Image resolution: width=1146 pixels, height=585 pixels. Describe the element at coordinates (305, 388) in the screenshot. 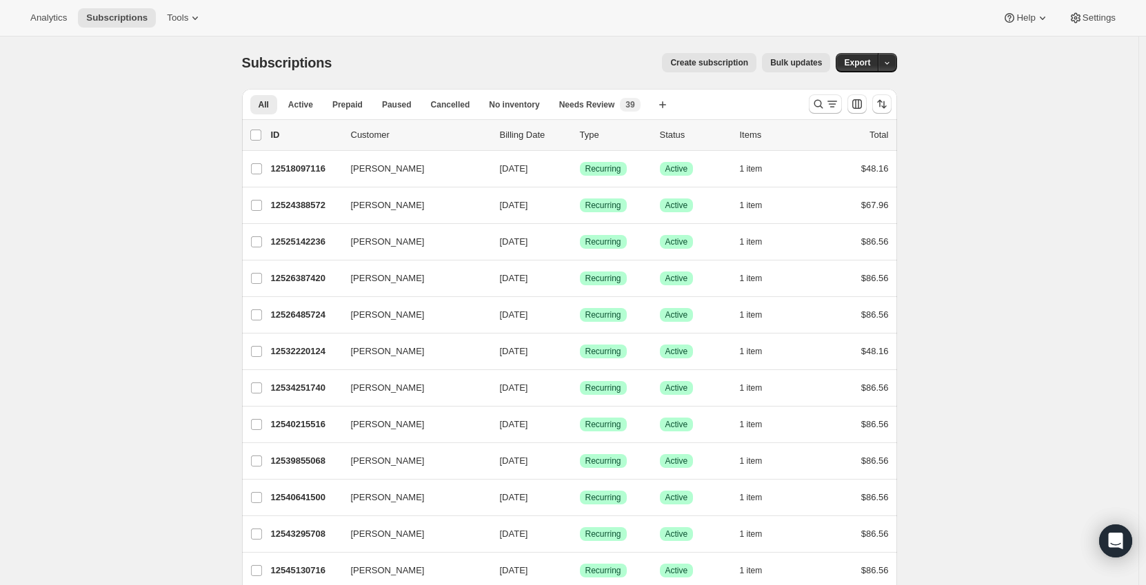

I see `p: 12534251740` at that location.